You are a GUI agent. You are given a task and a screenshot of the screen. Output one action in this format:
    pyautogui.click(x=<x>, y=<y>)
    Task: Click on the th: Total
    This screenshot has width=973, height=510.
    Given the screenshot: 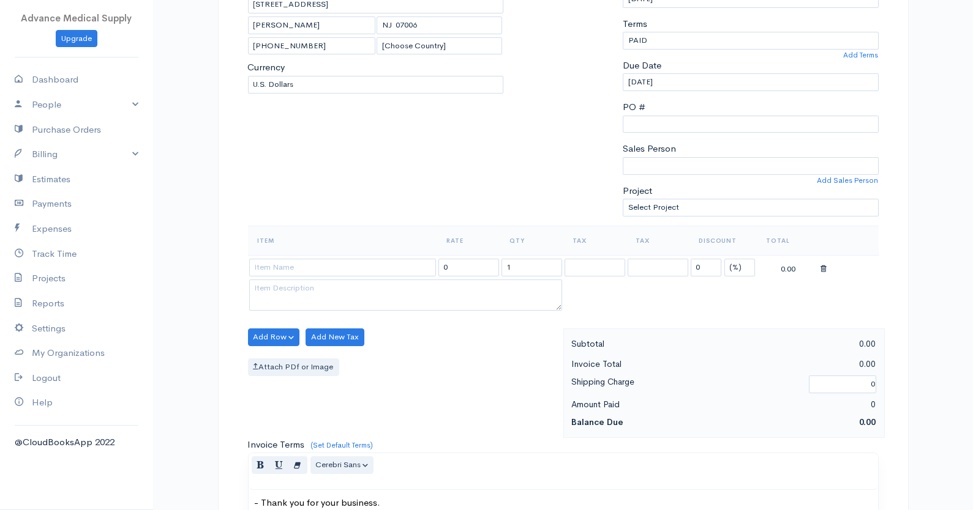 What is the action you would take?
    pyautogui.click(x=788, y=241)
    